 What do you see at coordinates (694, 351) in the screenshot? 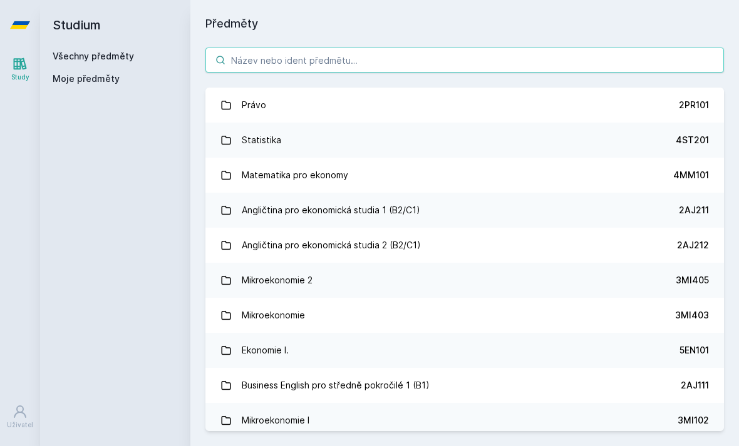
I see `div: 5EN101` at bounding box center [694, 351].